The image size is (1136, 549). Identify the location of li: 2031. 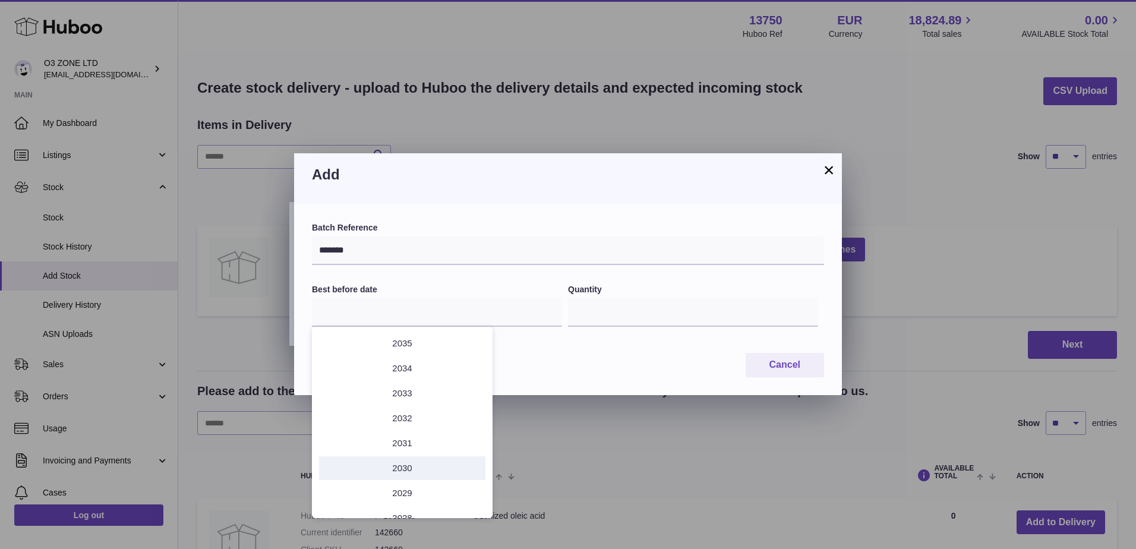
(402, 443).